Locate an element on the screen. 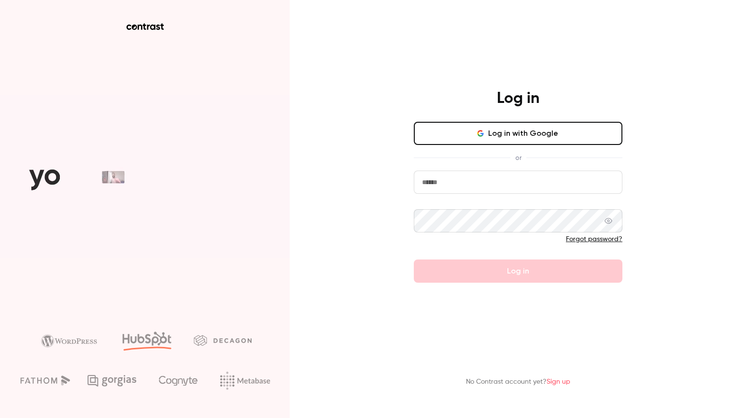 The width and height of the screenshot is (732, 418). p: No Contrast account yet? is located at coordinates (518, 381).